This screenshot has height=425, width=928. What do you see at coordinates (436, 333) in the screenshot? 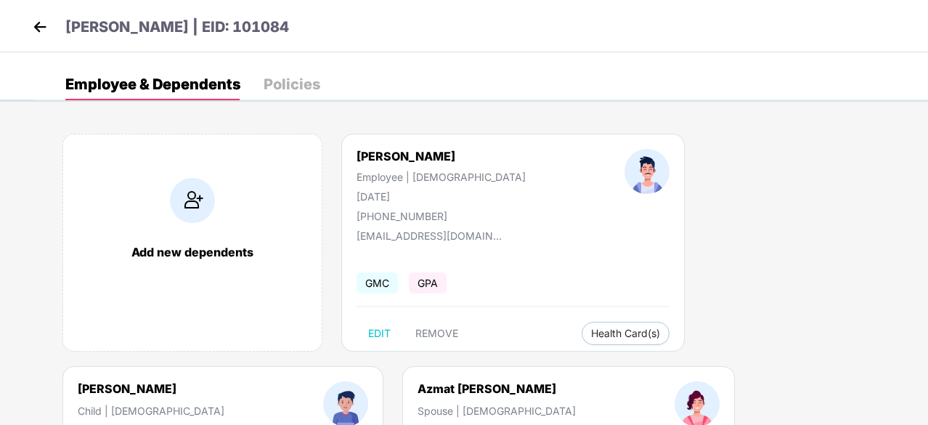
I see `button: REMOVE` at bounding box center [436, 333].